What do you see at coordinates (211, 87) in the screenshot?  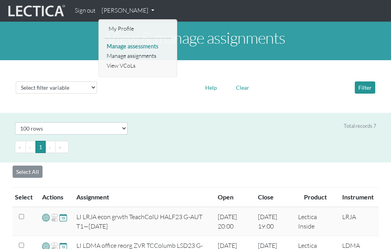 I see `button: Help` at bounding box center [211, 87].